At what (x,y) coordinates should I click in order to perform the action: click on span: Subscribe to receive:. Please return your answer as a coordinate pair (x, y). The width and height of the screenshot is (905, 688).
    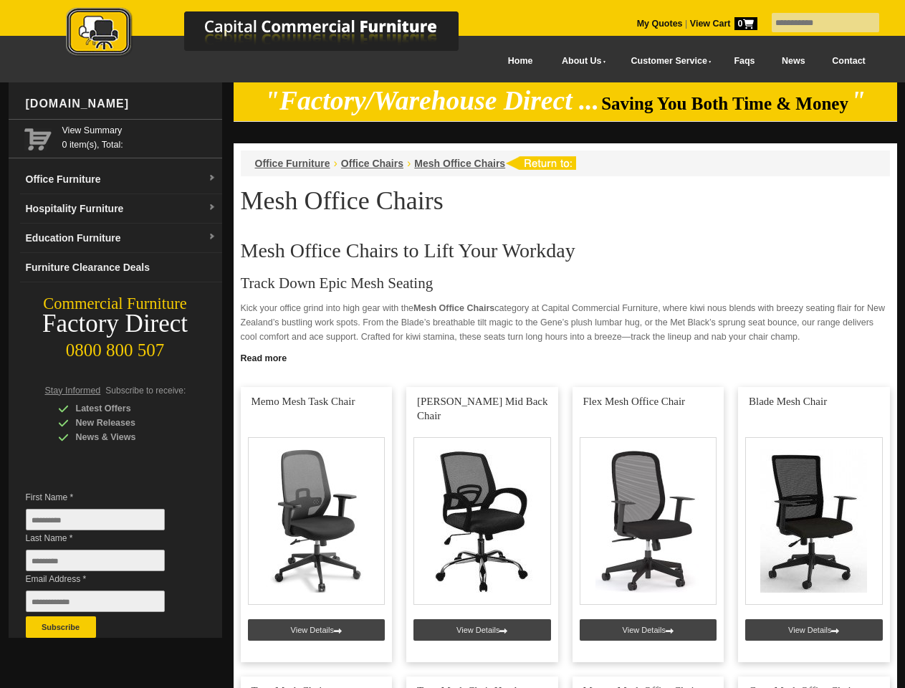
    Looking at the image, I should click on (145, 390).